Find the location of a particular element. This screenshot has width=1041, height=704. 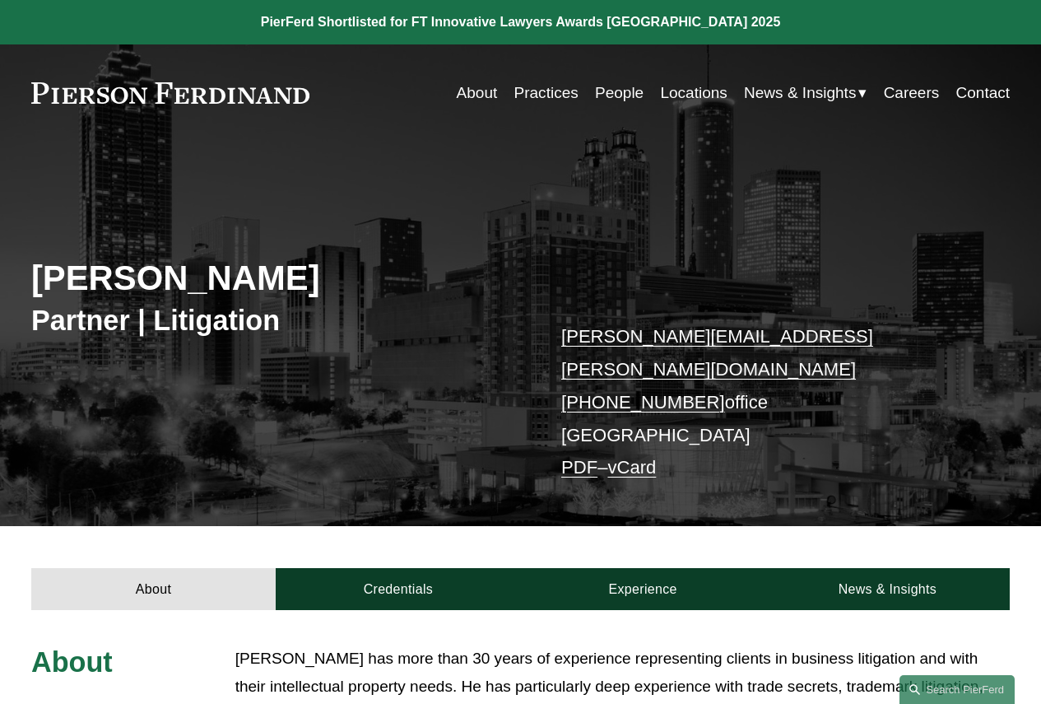

a: Search this site is located at coordinates (957, 689).